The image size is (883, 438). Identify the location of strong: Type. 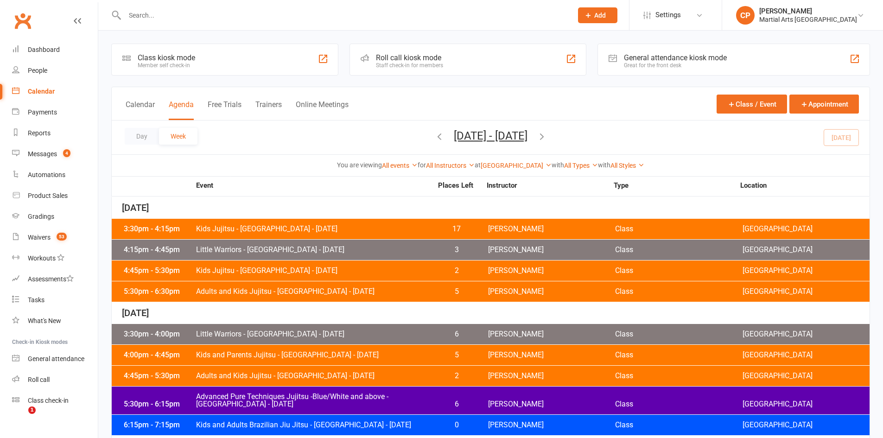
(677, 185).